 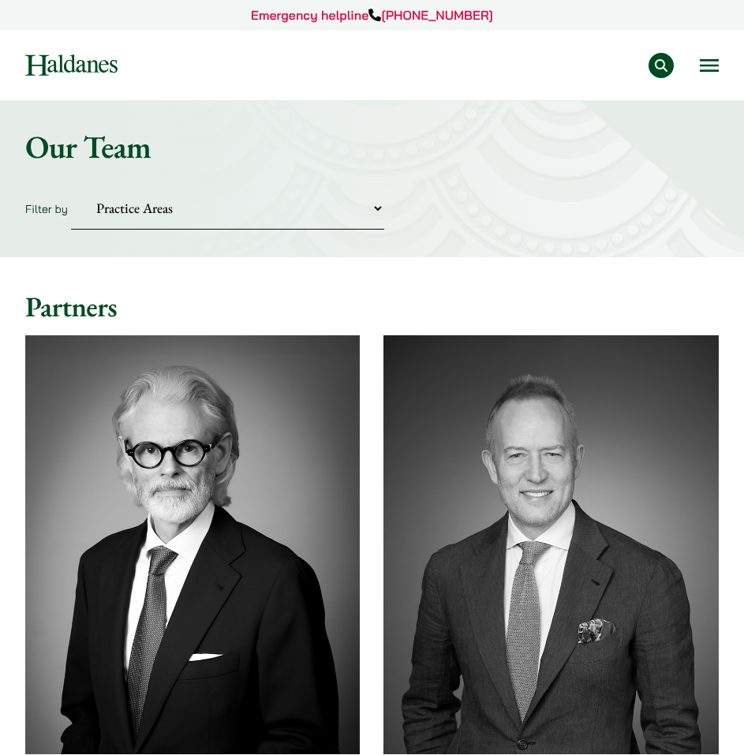 I want to click on h2: Partners, so click(x=372, y=307).